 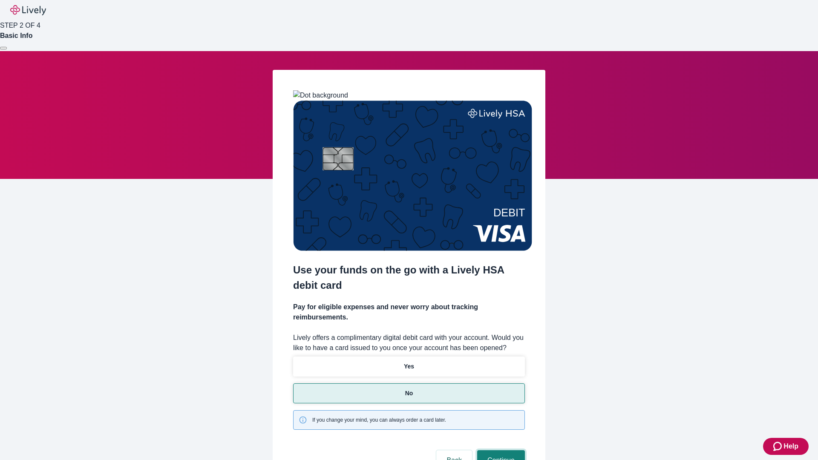 I want to click on span: If you change your mind, you can always order a card later., so click(x=379, y=420).